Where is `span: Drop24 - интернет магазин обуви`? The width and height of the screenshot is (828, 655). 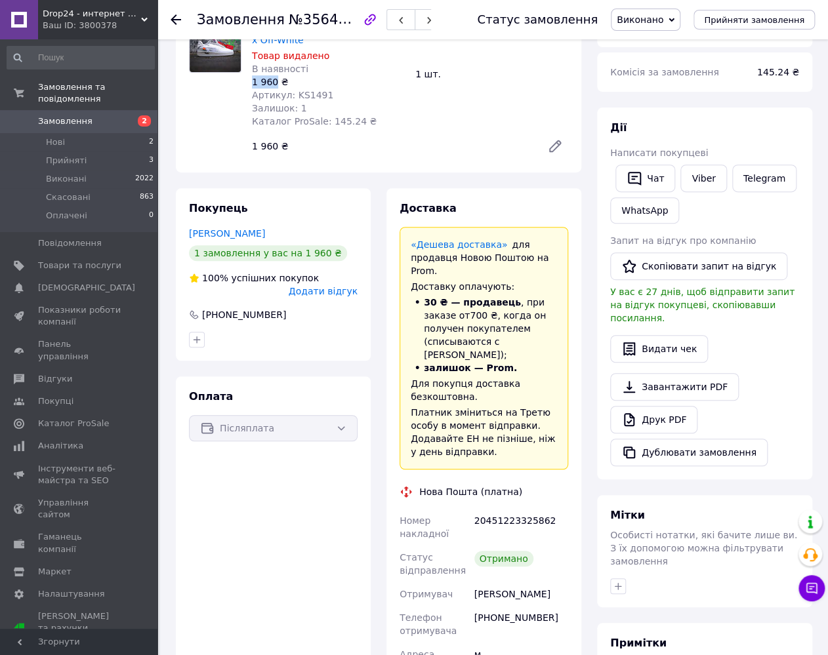 span: Drop24 - интернет магазин обуви is located at coordinates (92, 14).